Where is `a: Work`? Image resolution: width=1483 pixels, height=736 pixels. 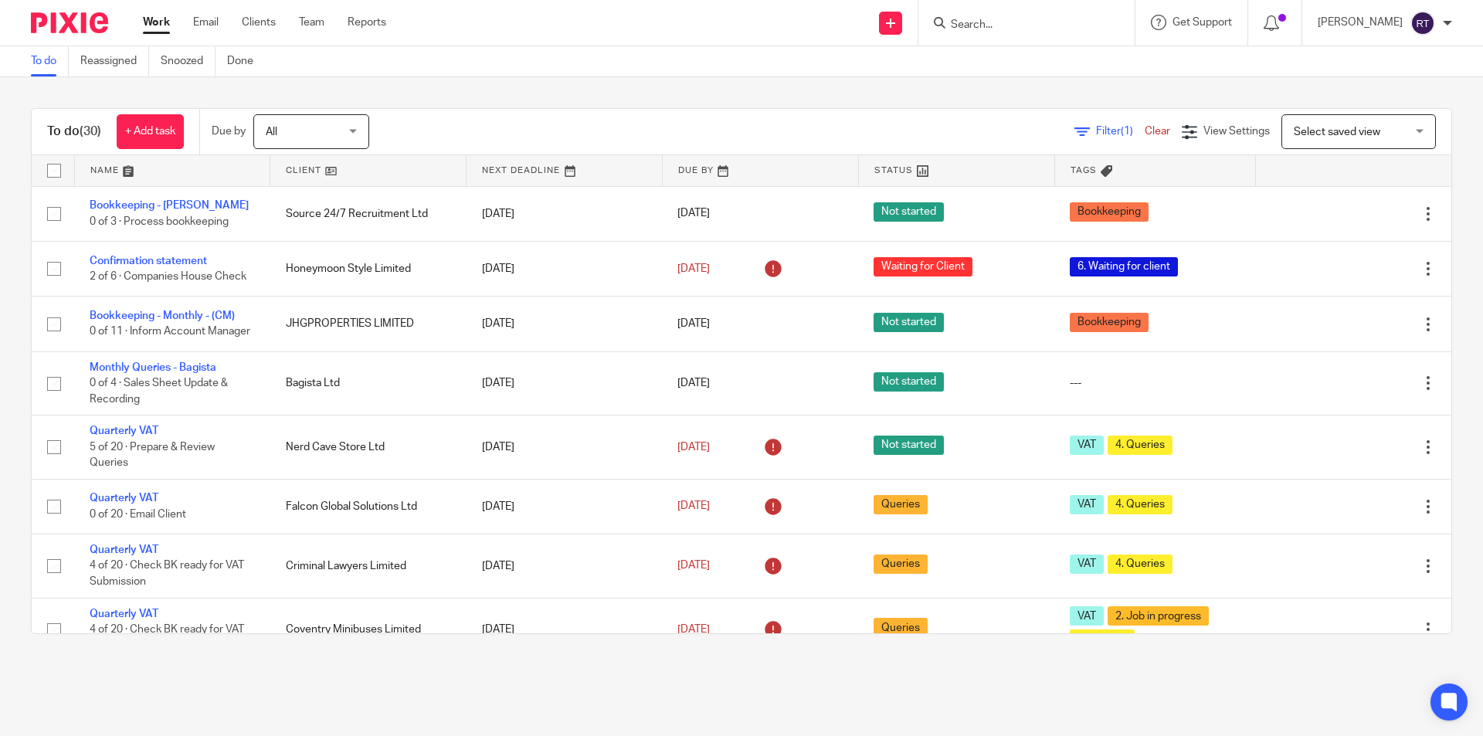 a: Work is located at coordinates (156, 22).